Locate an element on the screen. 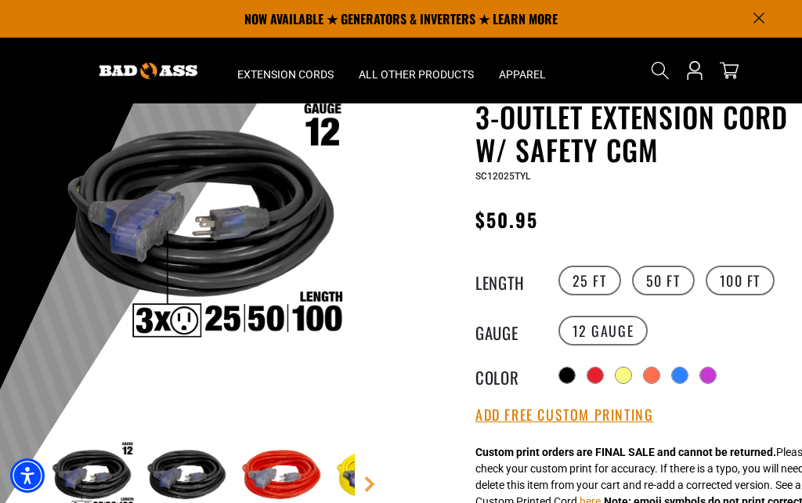 The width and height of the screenshot is (802, 503). a: Next is located at coordinates (370, 484).